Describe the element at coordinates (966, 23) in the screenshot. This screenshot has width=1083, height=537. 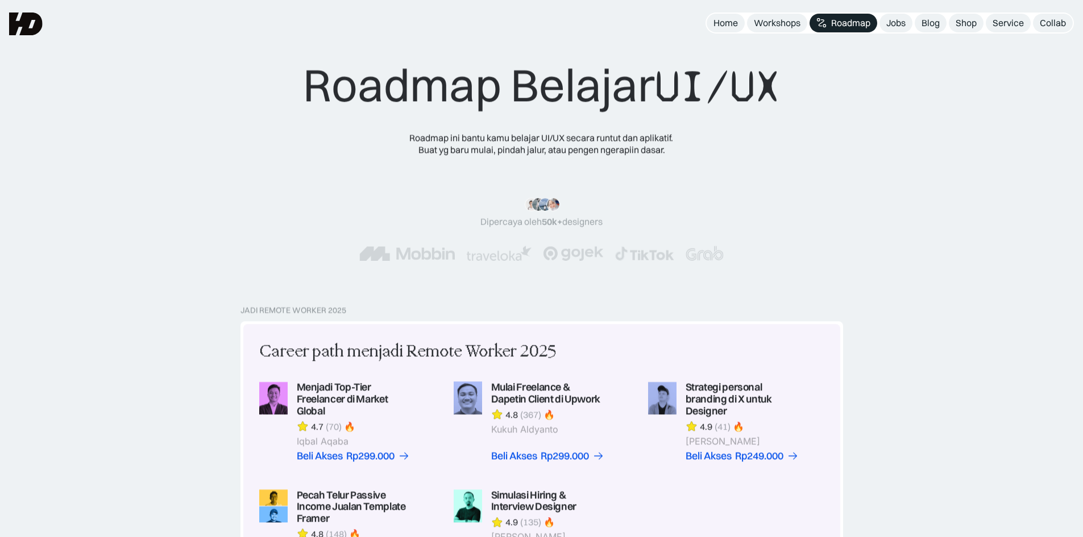
I see `a: Shop` at that location.